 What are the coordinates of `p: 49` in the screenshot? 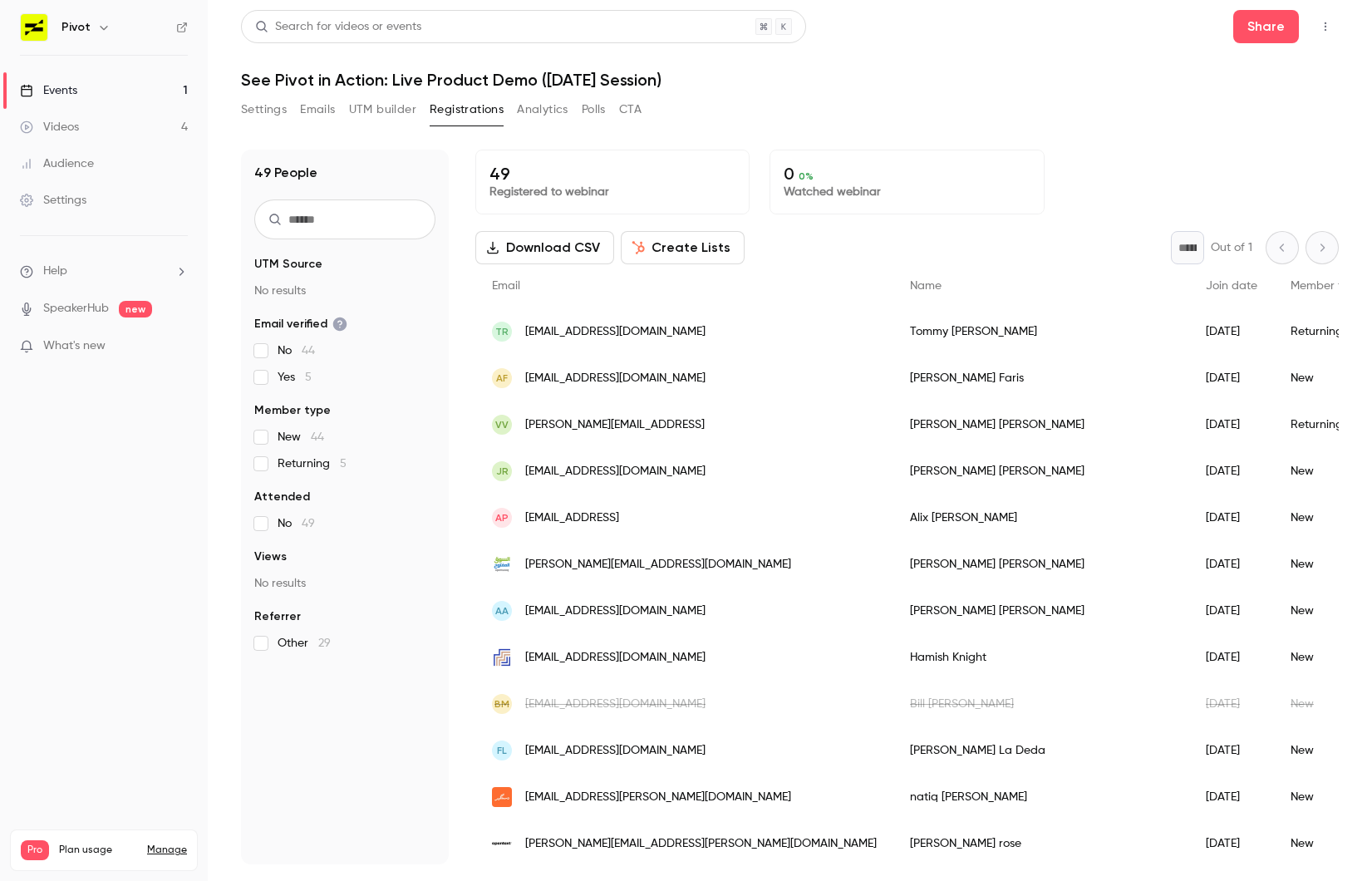 It's located at (613, 174).